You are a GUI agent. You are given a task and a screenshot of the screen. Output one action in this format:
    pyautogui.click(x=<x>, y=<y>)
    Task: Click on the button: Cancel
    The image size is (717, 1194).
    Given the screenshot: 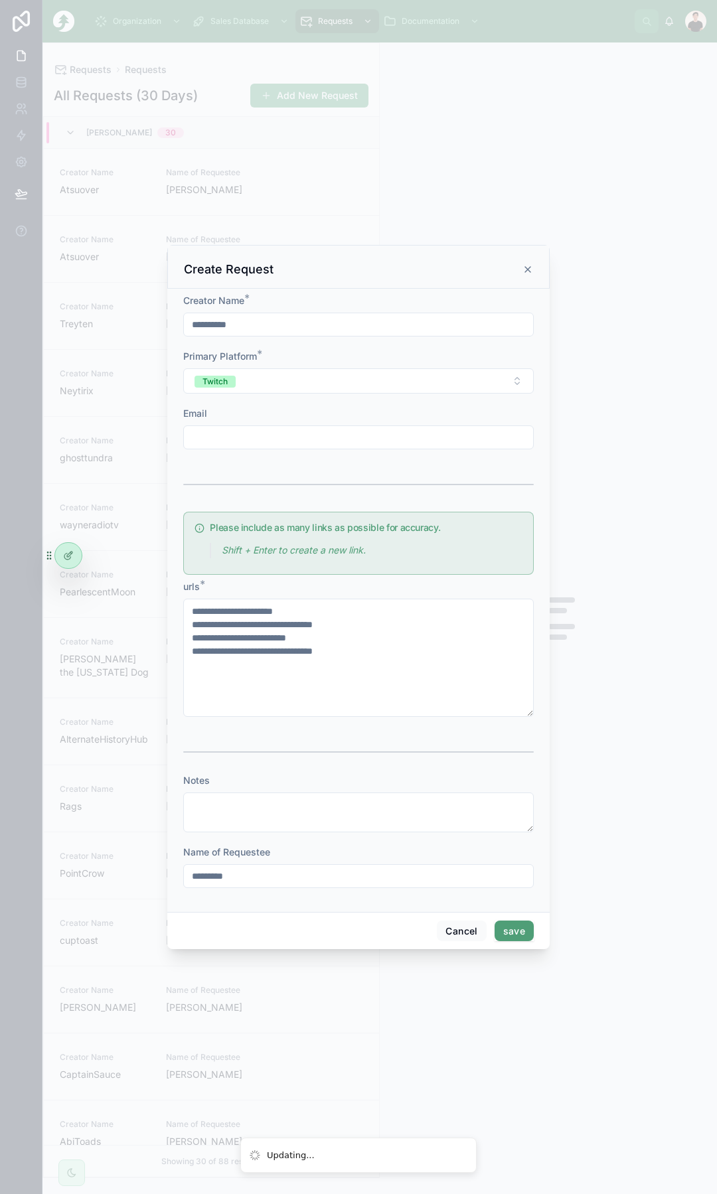 What is the action you would take?
    pyautogui.click(x=461, y=931)
    